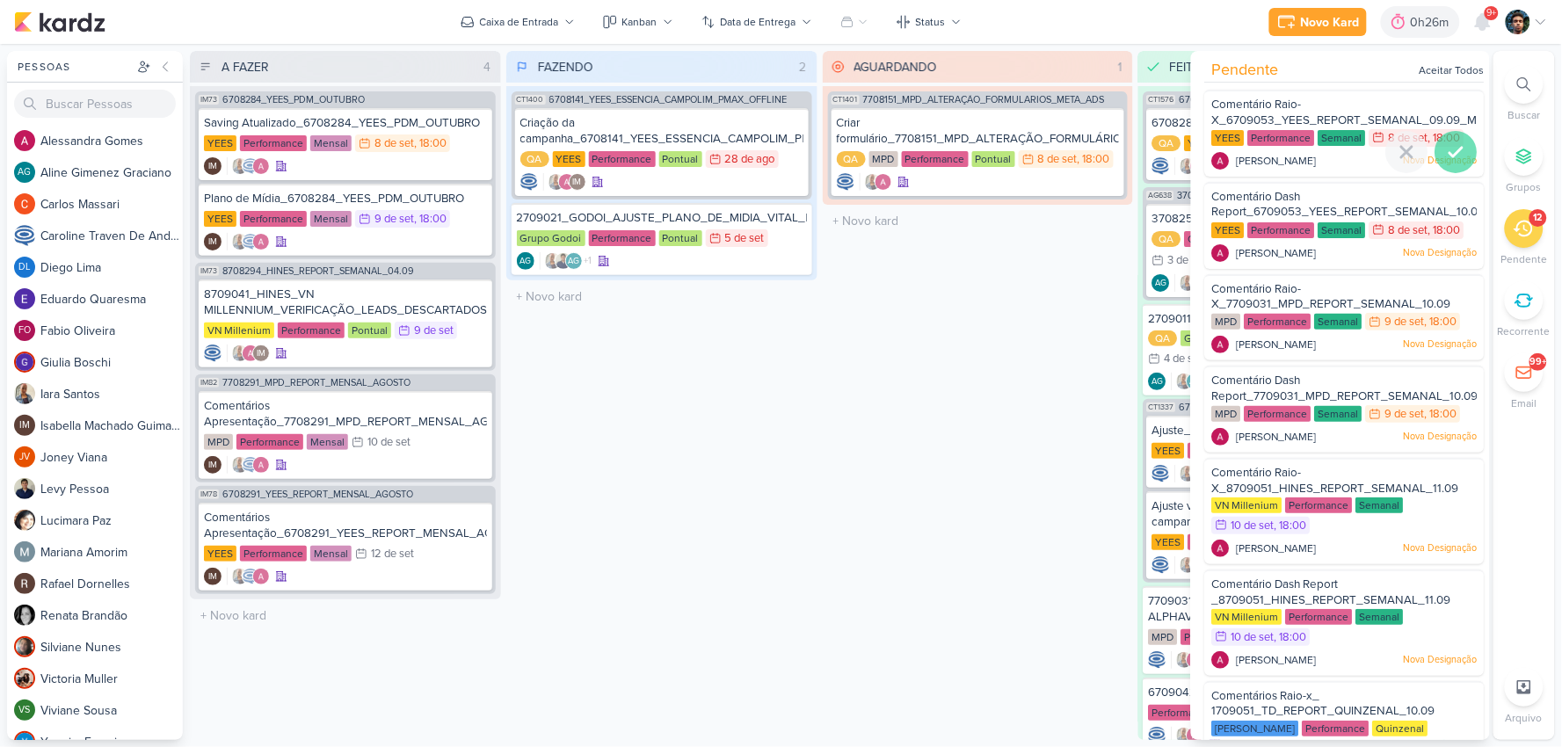  What do you see at coordinates (1441, 437) in the screenshot?
I see `p: Nova Designação` at bounding box center [1441, 437].